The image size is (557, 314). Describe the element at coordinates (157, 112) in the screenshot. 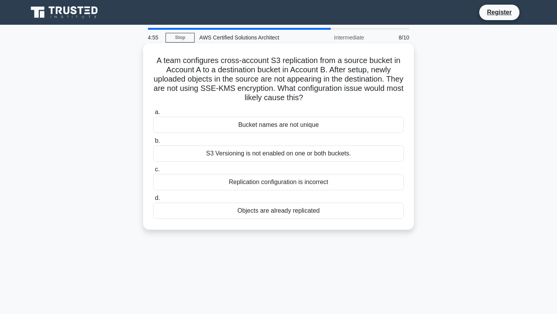

I see `span: a.` at that location.